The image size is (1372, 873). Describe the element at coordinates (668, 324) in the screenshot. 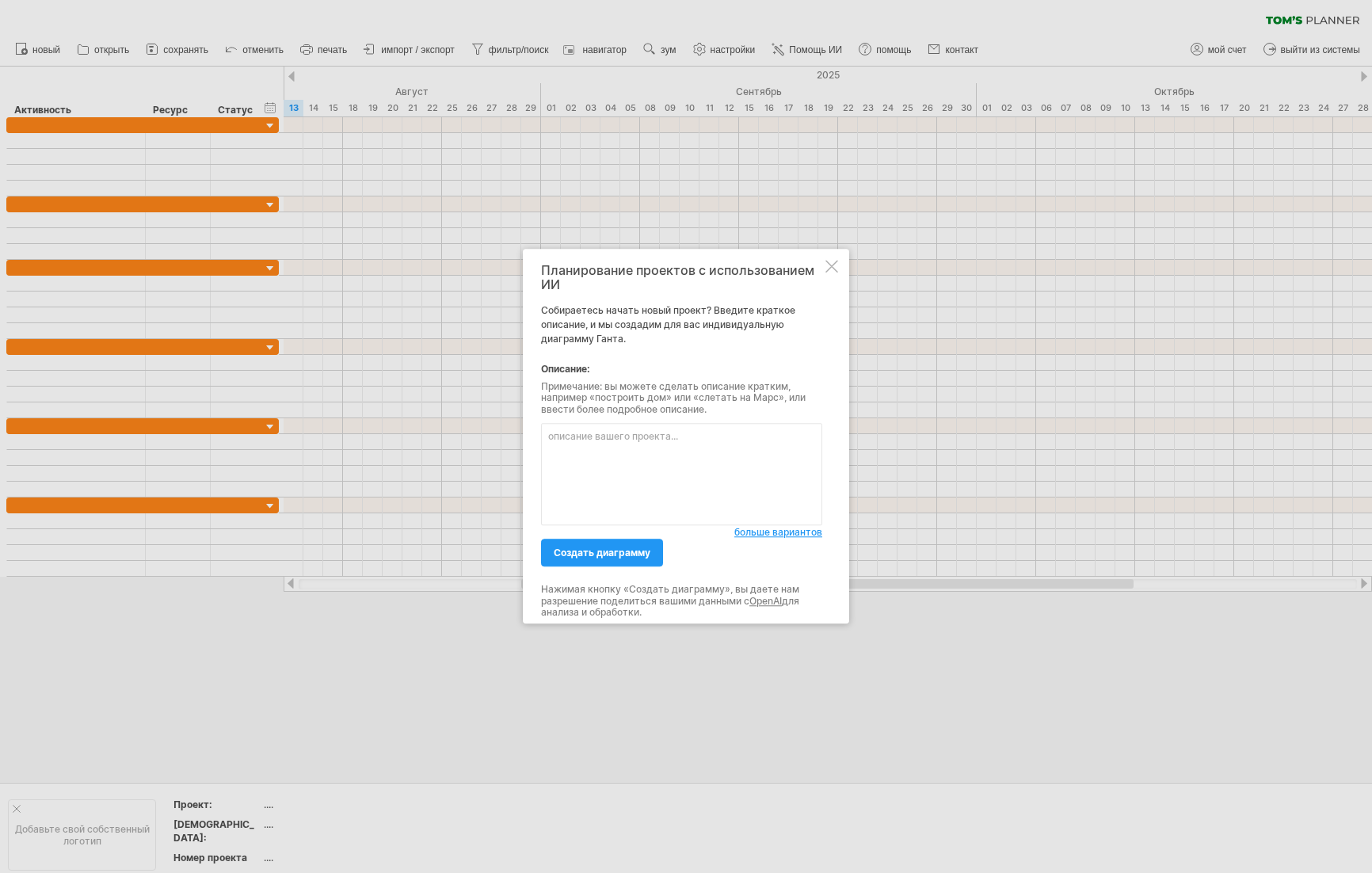

I see `font: Собираетесь начать новый проект? Введите краткое описание, и мы создадим для вас индивидуальную д...` at that location.